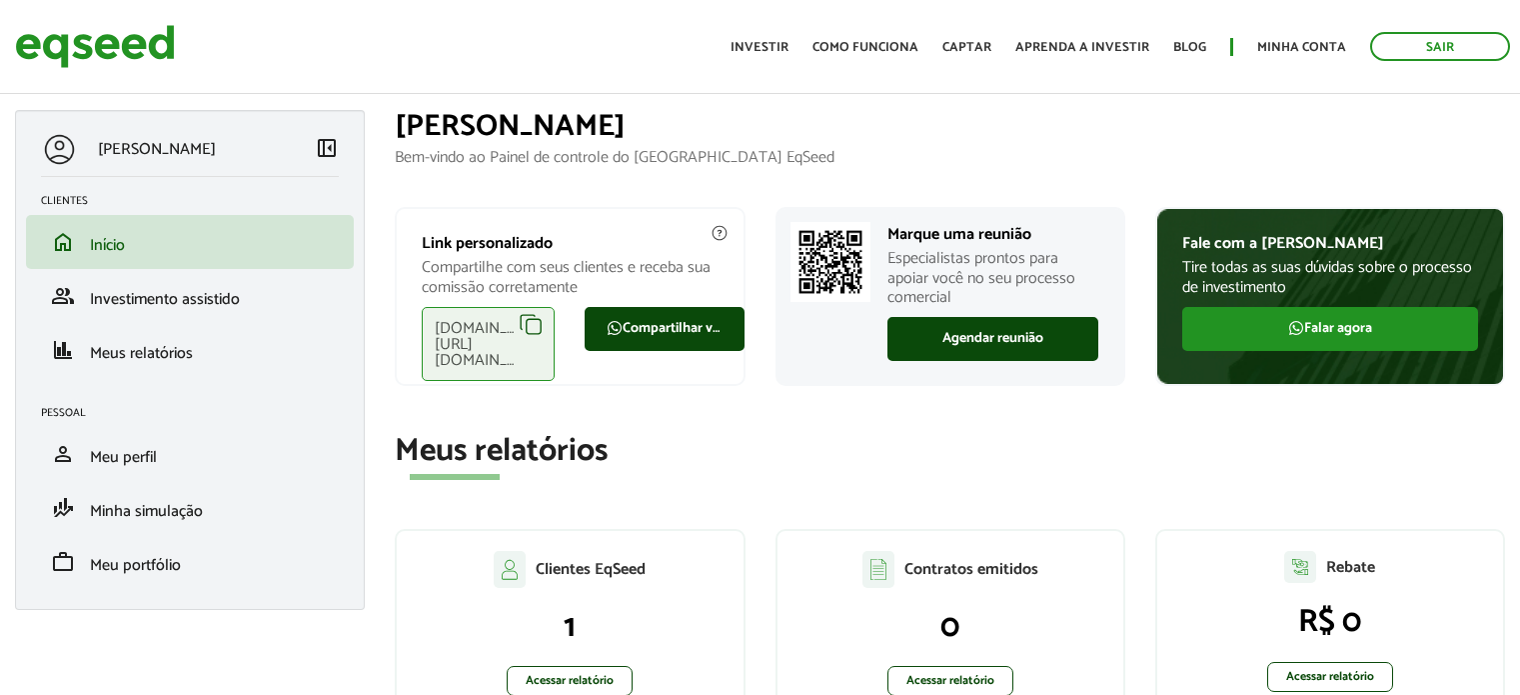 The width and height of the screenshot is (1520, 695). What do you see at coordinates (123, 457) in the screenshot?
I see `span: Meu perfil` at bounding box center [123, 457].